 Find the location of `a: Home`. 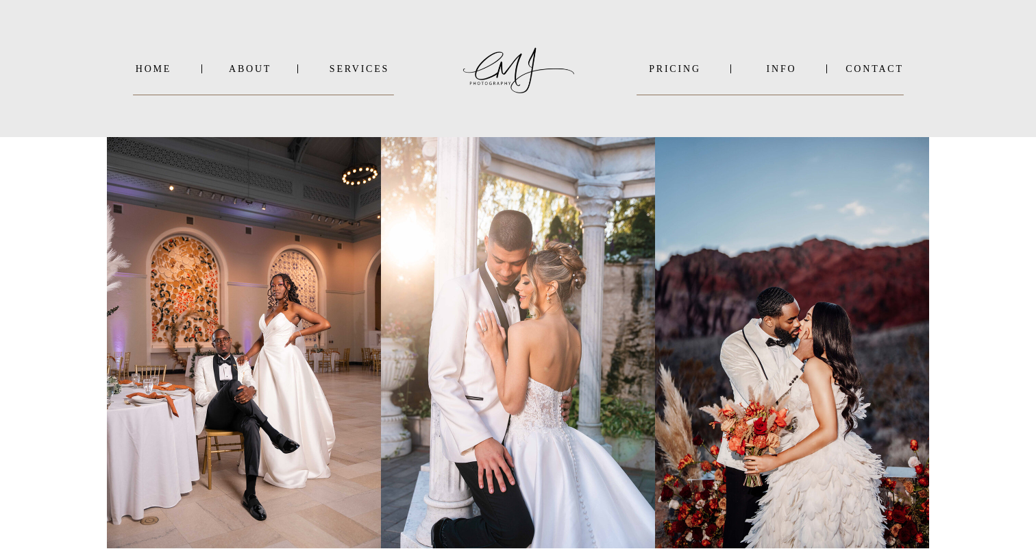

a: Home is located at coordinates (153, 68).